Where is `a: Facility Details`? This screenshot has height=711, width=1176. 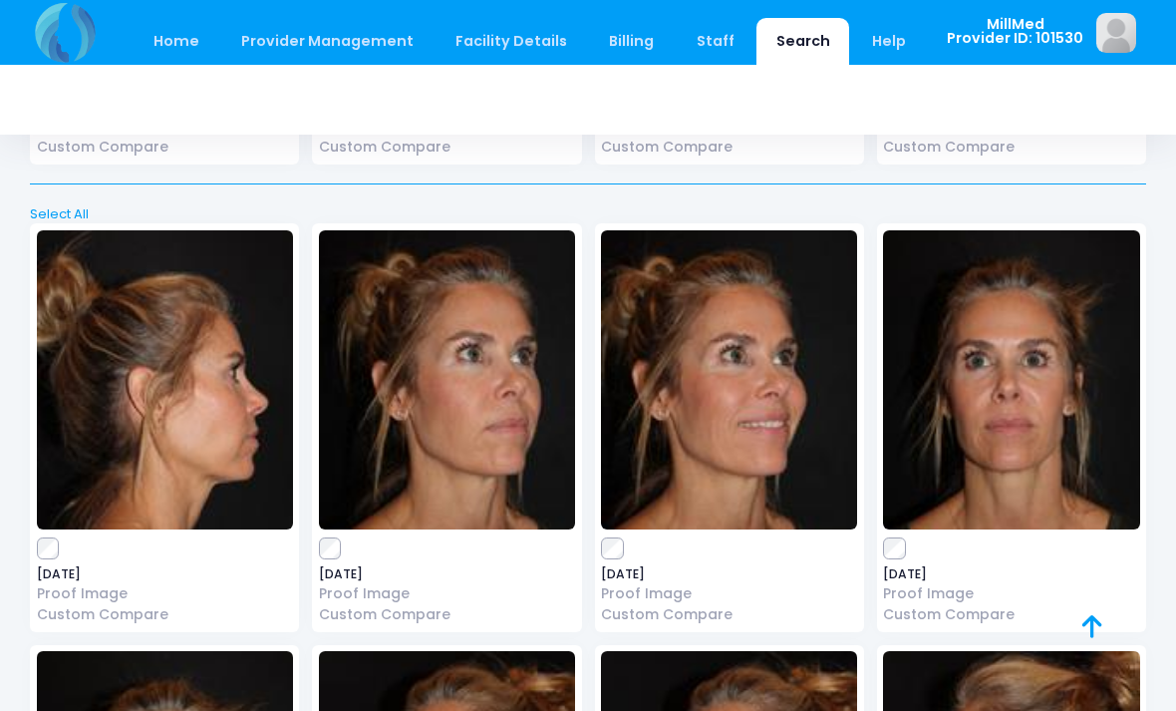
a: Facility Details is located at coordinates (511, 41).